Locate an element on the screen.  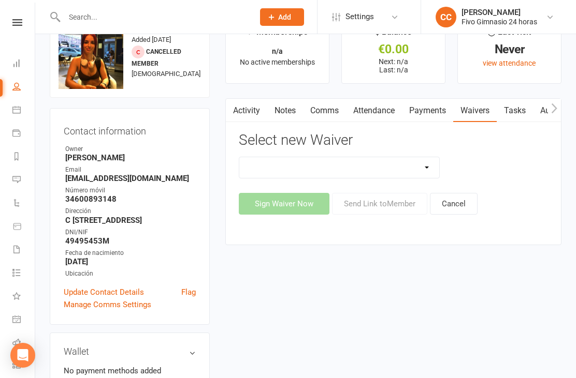
div: Memberships is located at coordinates (277, 35).